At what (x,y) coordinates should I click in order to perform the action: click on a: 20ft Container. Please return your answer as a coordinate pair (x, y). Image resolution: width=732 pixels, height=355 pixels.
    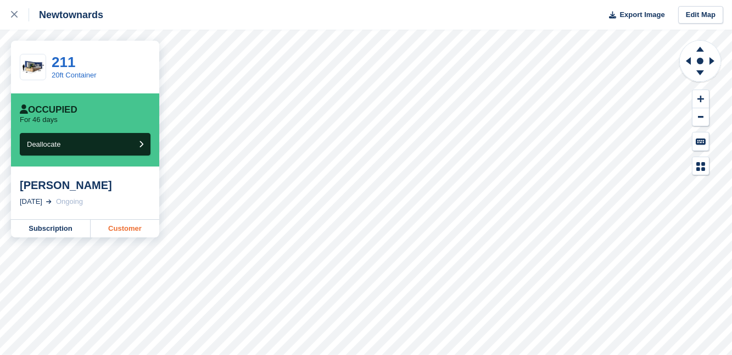
    Looking at the image, I should click on (74, 75).